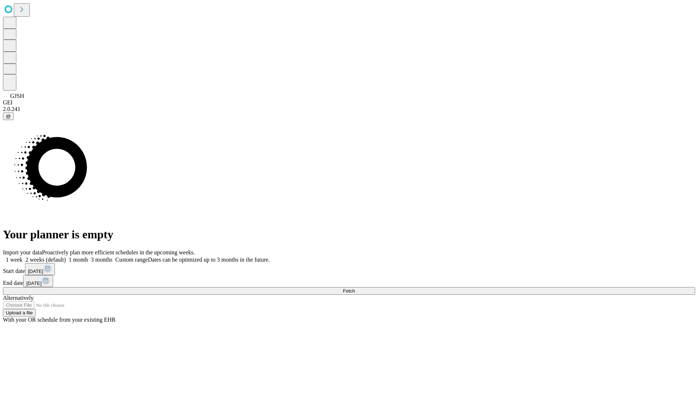  Describe the element at coordinates (17, 96) in the screenshot. I see `span: GJSH` at that location.